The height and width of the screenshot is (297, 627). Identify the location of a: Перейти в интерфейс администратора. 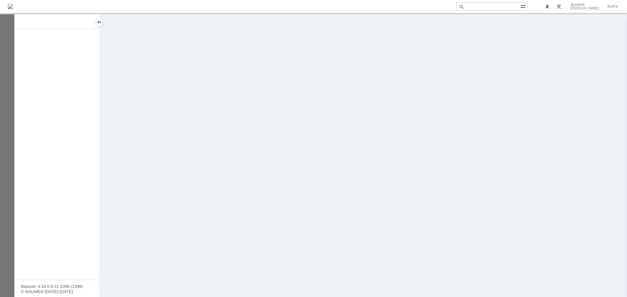
(558, 7).